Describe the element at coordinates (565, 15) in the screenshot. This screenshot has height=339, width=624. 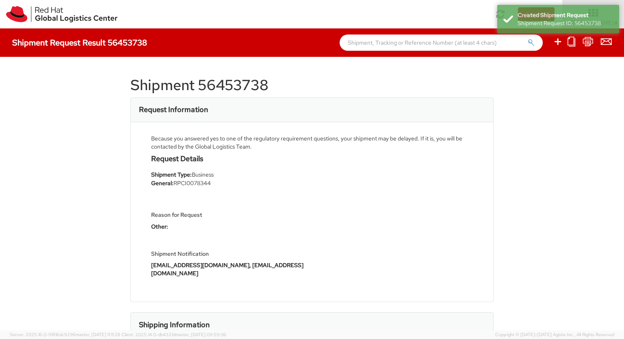
I see `div: Created Shipment Request` at that location.